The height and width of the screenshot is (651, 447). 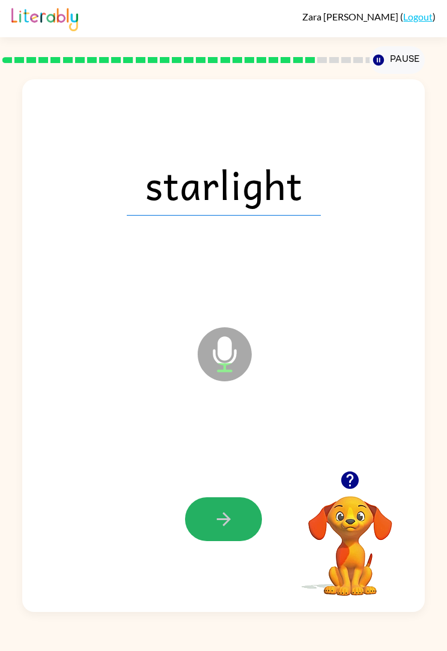 What do you see at coordinates (44, 18) in the screenshot?
I see `img: Literably` at bounding box center [44, 18].